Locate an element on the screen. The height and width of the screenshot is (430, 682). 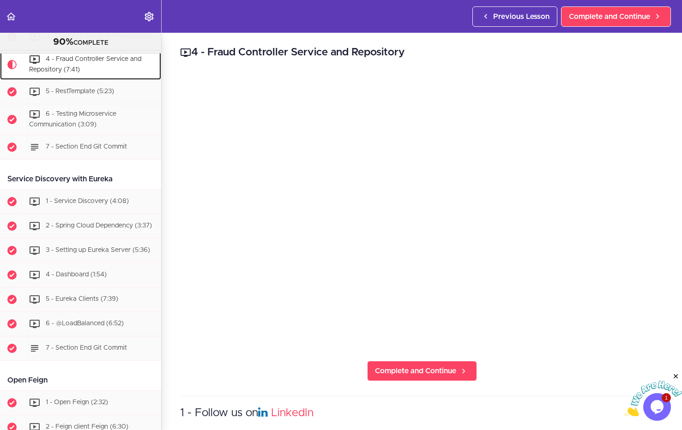
span: 1 - Service Discovery (4:08) is located at coordinates (87, 201).